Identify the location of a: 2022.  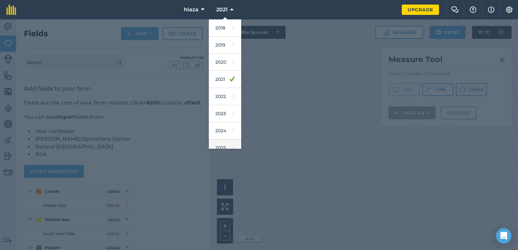
(225, 96).